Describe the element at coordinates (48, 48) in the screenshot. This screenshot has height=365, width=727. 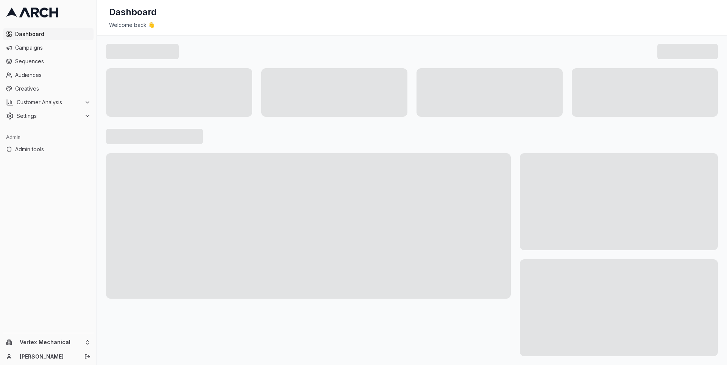
I see `a: Campaigns` at that location.